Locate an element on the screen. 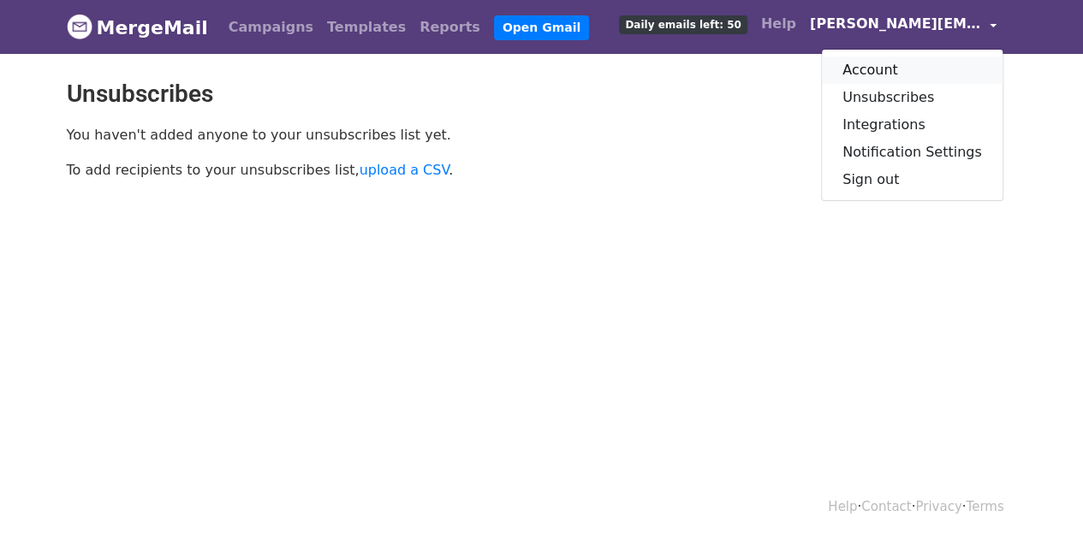  a: MergeMail is located at coordinates (137, 27).